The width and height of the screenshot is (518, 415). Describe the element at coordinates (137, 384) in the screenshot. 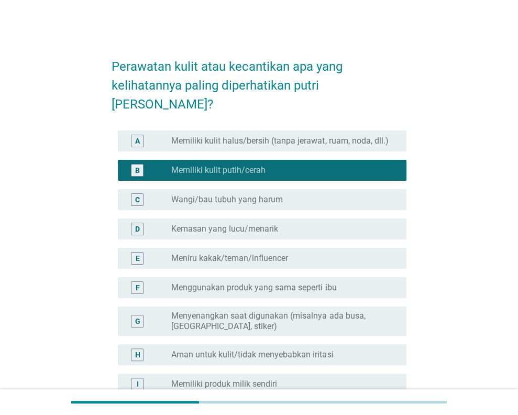

I see `div: I` at that location.